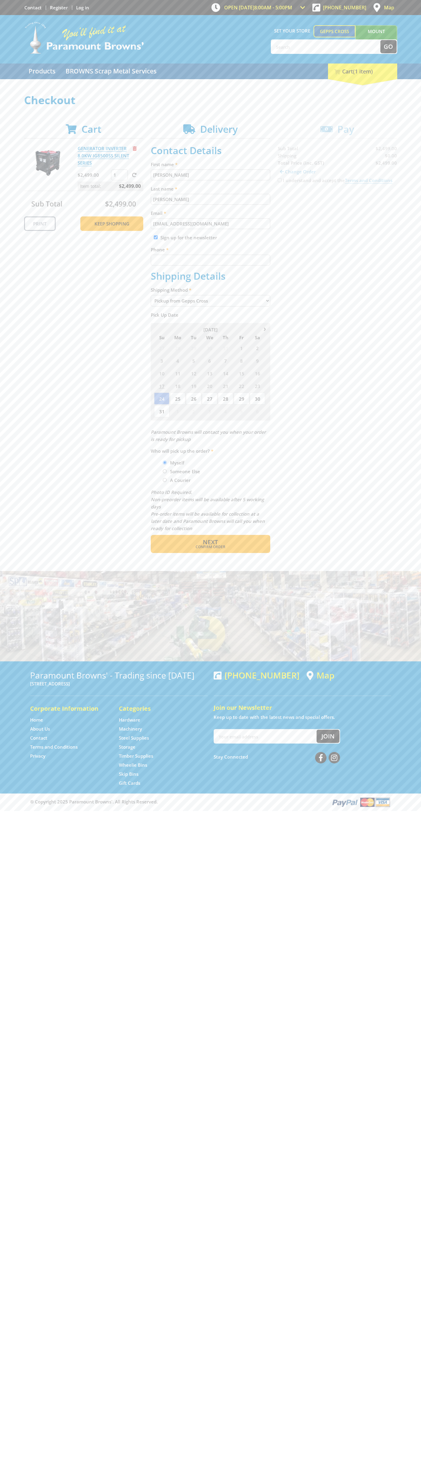  Describe the element at coordinates (210, 250) in the screenshot. I see `label: Phone` at that location.